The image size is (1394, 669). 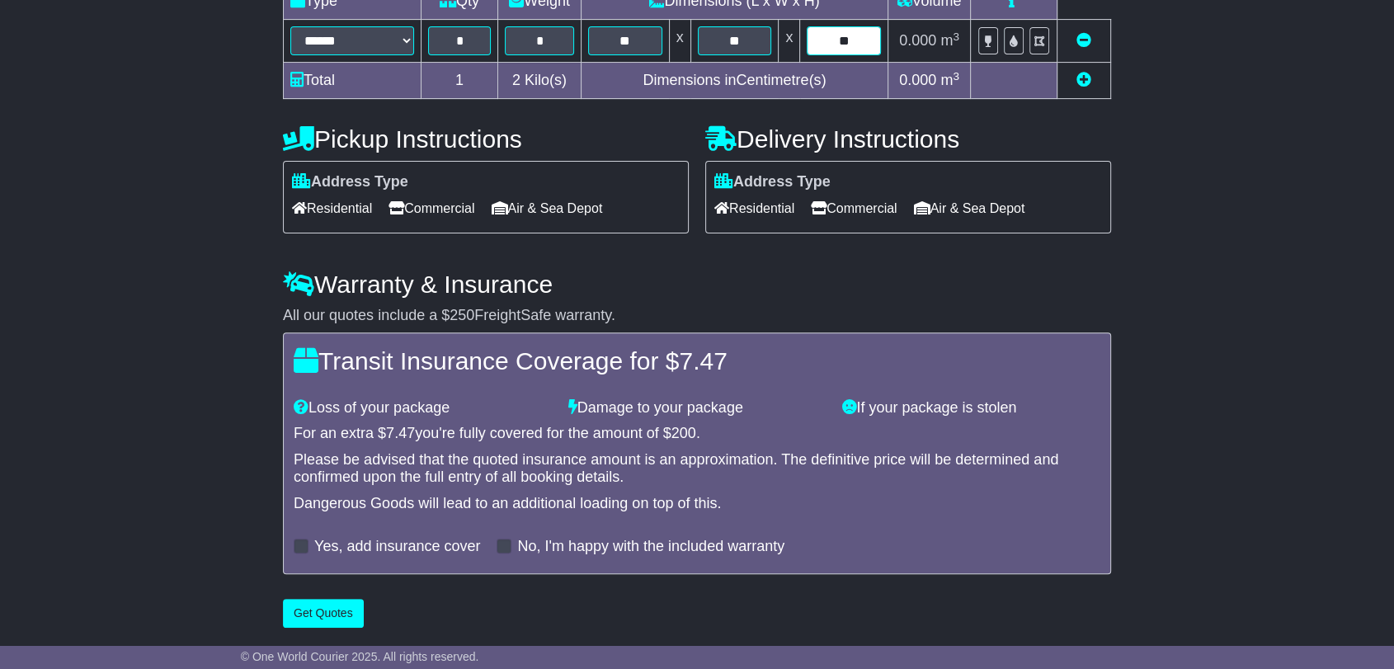 I want to click on span: 2, so click(x=516, y=80).